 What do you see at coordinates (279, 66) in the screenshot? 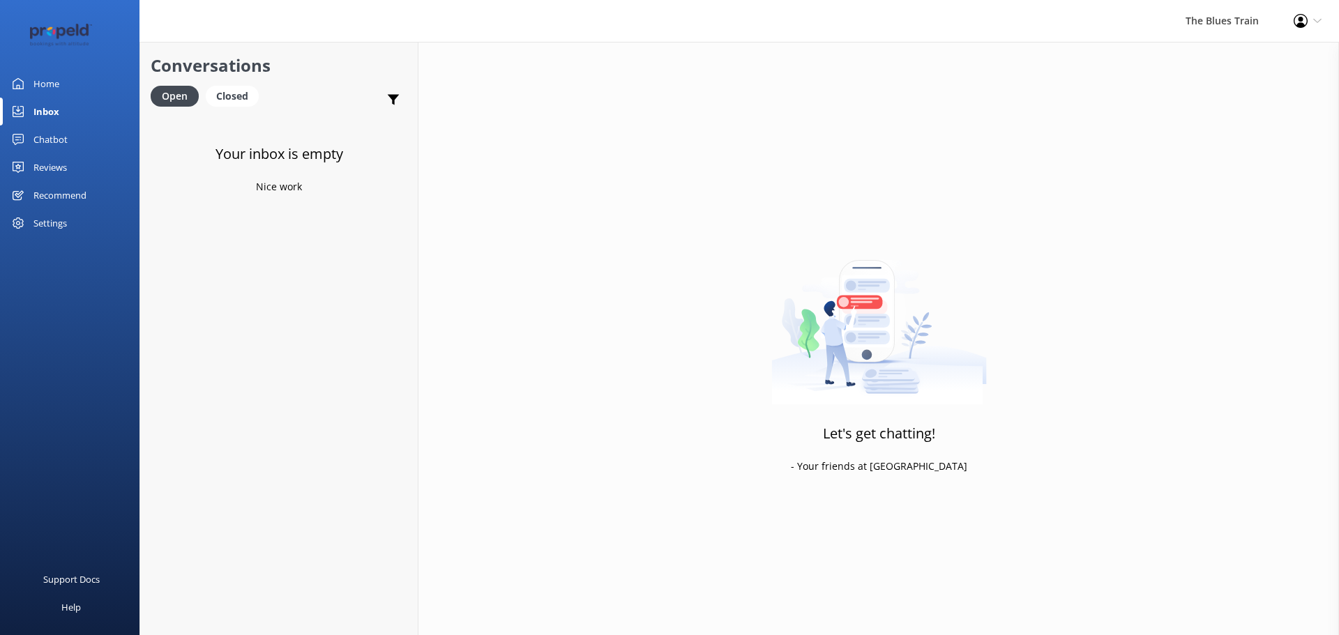
I see `h2: Conversations` at bounding box center [279, 66].